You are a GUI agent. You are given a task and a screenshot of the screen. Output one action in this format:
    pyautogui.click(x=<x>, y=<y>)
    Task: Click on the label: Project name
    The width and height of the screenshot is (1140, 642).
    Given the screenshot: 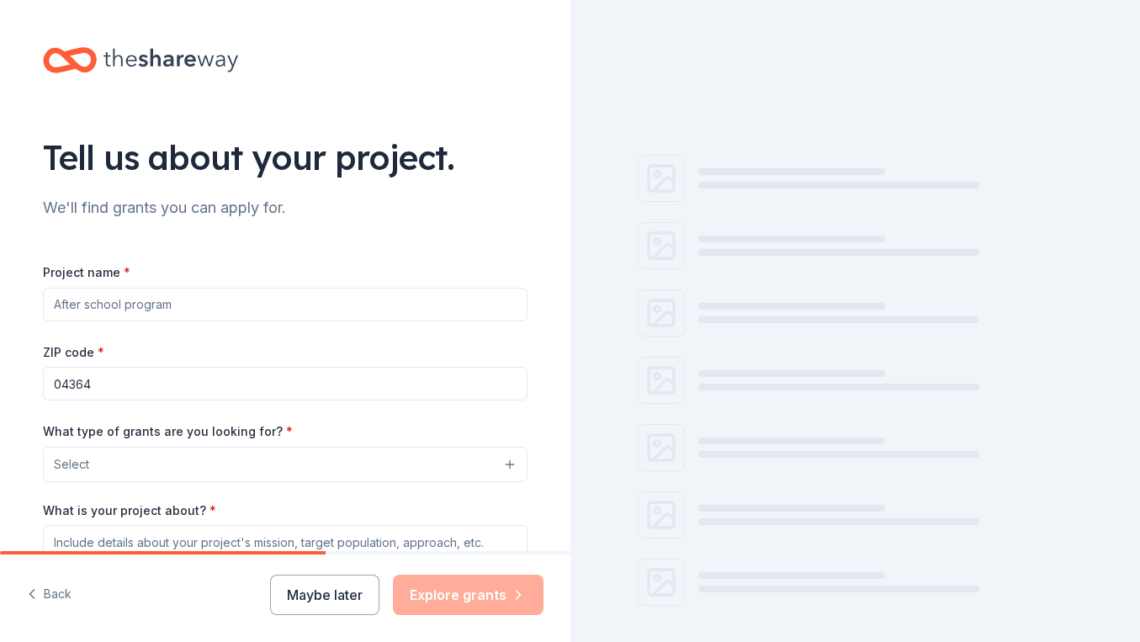 What is the action you would take?
    pyautogui.click(x=87, y=273)
    